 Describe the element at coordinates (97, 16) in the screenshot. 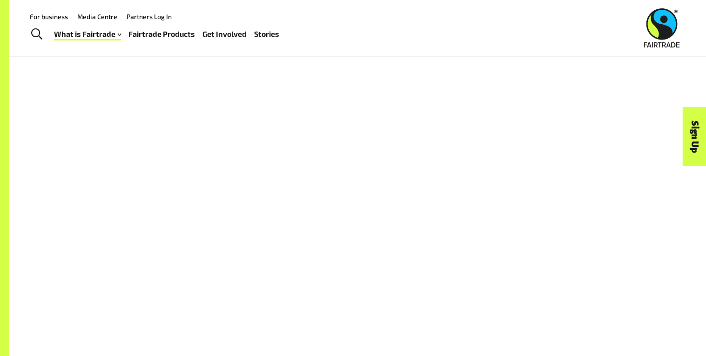

I see `a: Media Centre` at that location.